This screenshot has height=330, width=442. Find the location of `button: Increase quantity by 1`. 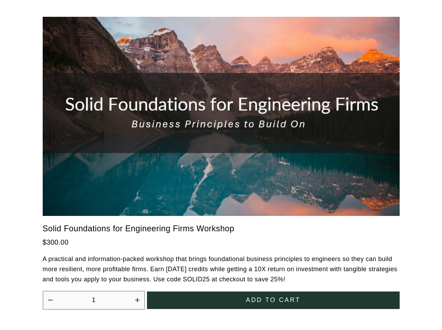

button: Increase quantity by 1 is located at coordinates (137, 300).